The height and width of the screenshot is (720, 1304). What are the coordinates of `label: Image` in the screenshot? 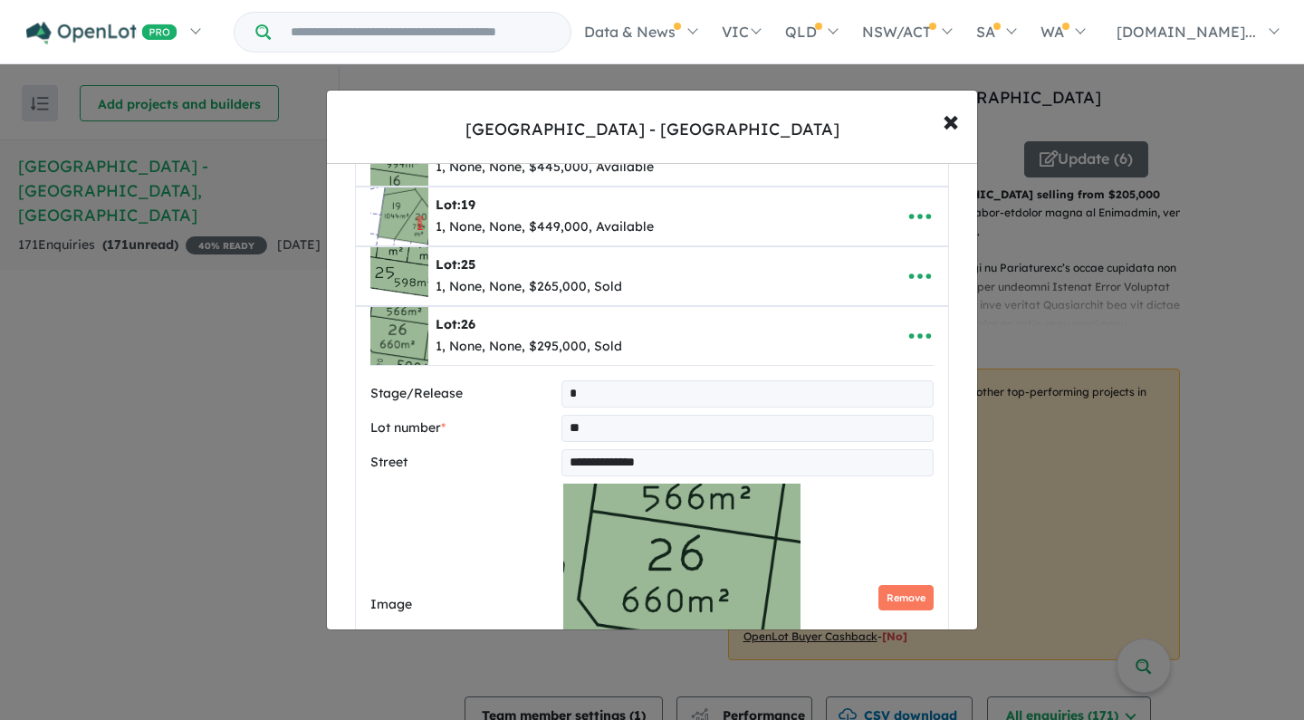 It's located at (463, 605).